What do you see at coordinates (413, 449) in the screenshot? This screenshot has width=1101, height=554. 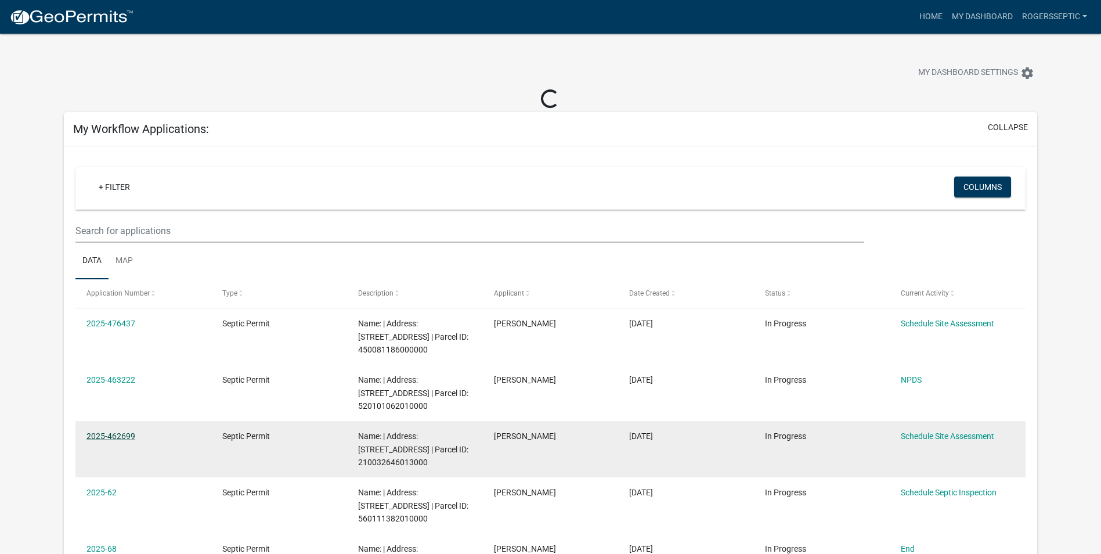 I see `span: Name: | Address: 1428 HOGBACK BRIDGE RD | Parcel ID: 210032646013000` at bounding box center [413, 449].